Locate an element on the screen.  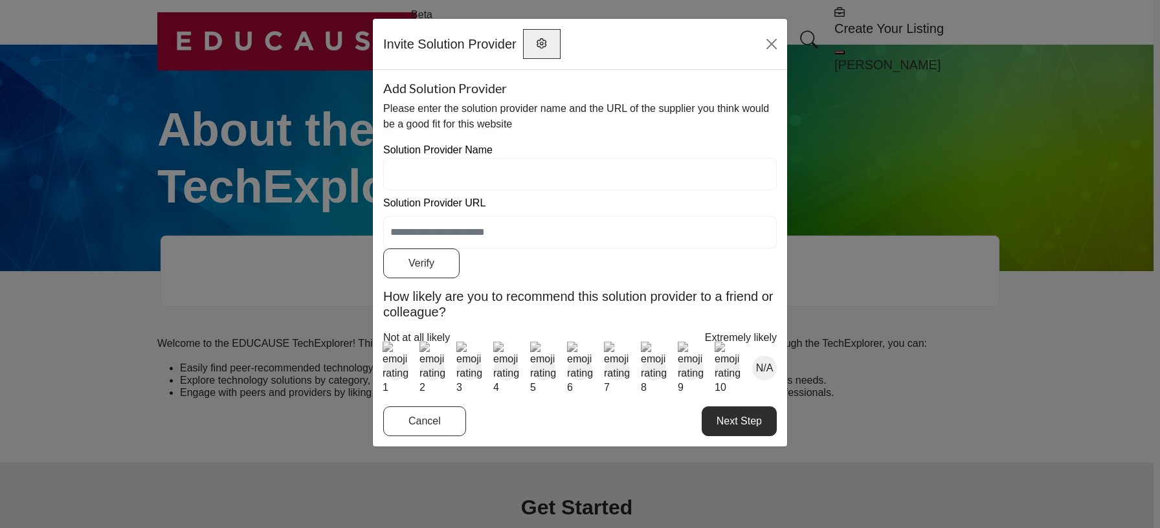
span: Not at all likely is located at coordinates (416, 337).